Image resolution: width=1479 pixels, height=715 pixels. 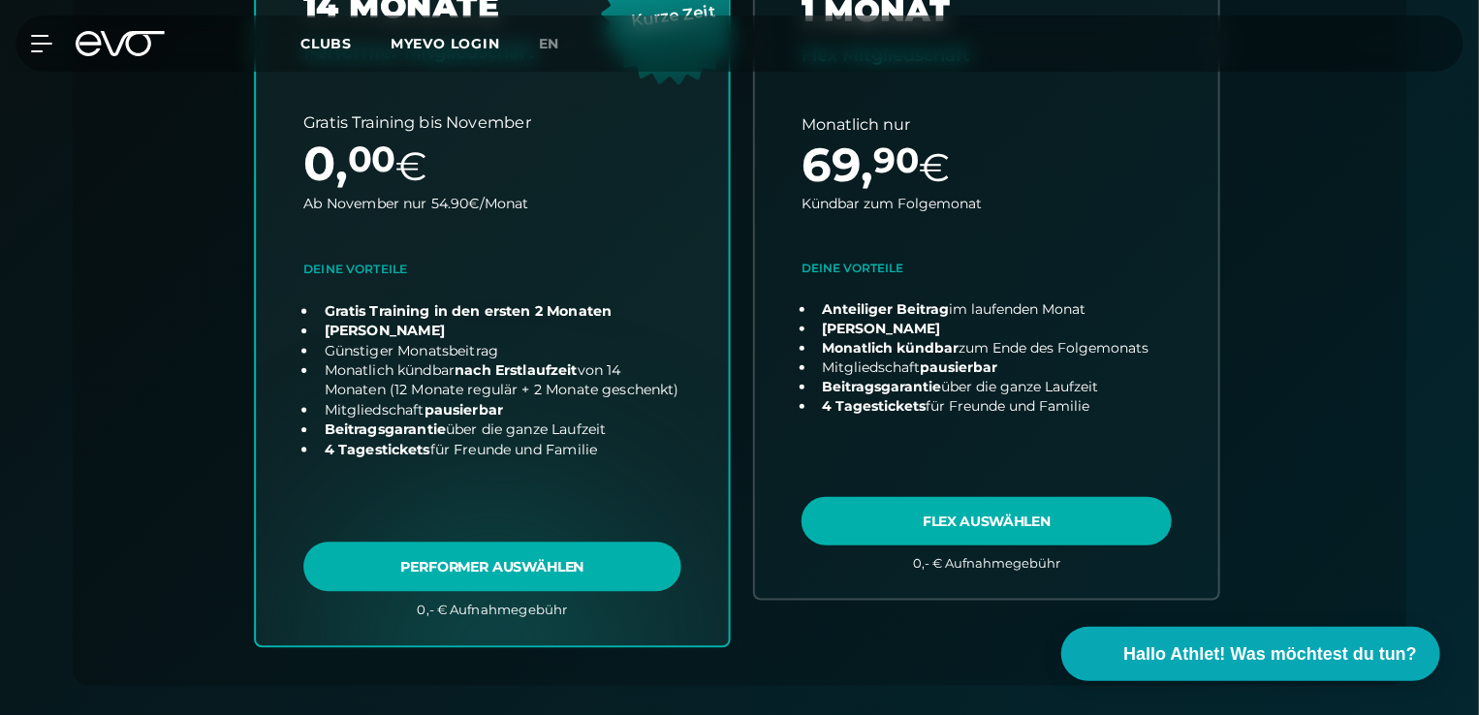 What do you see at coordinates (1250, 654) in the screenshot?
I see `button: Hallo Athlet! Was möchtest du tun?` at bounding box center [1250, 654].